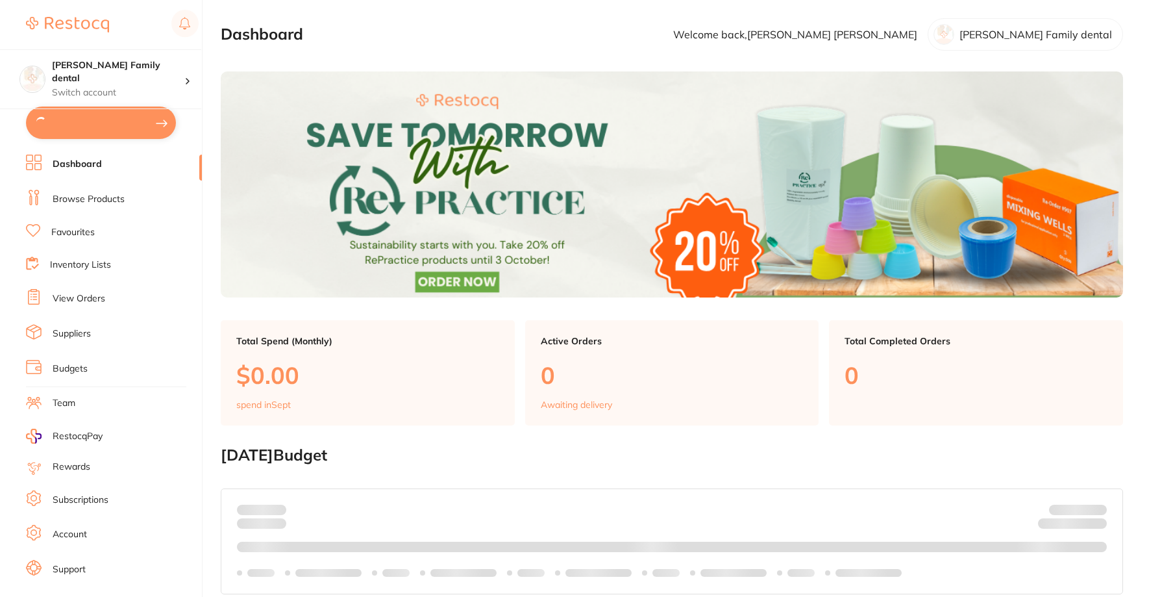 Image resolution: width=1149 pixels, height=597 pixels. I want to click on a: Account, so click(69, 534).